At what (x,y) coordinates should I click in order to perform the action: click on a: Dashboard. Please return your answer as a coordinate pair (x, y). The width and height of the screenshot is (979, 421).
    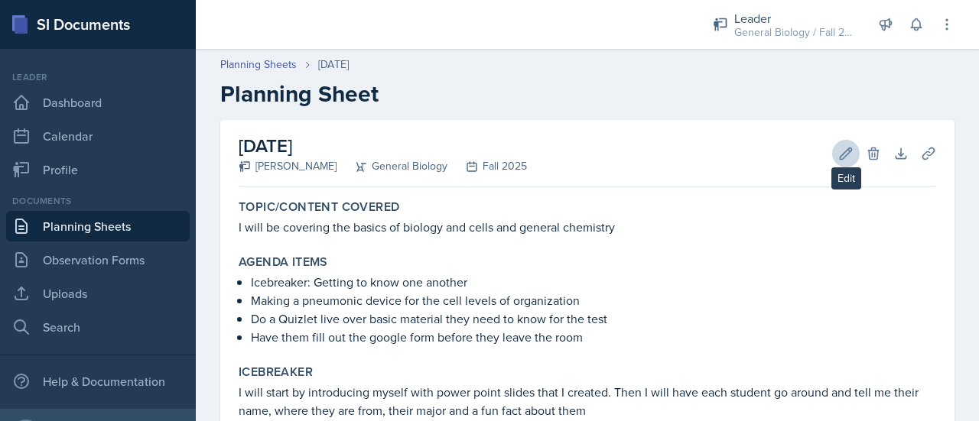
    Looking at the image, I should click on (98, 102).